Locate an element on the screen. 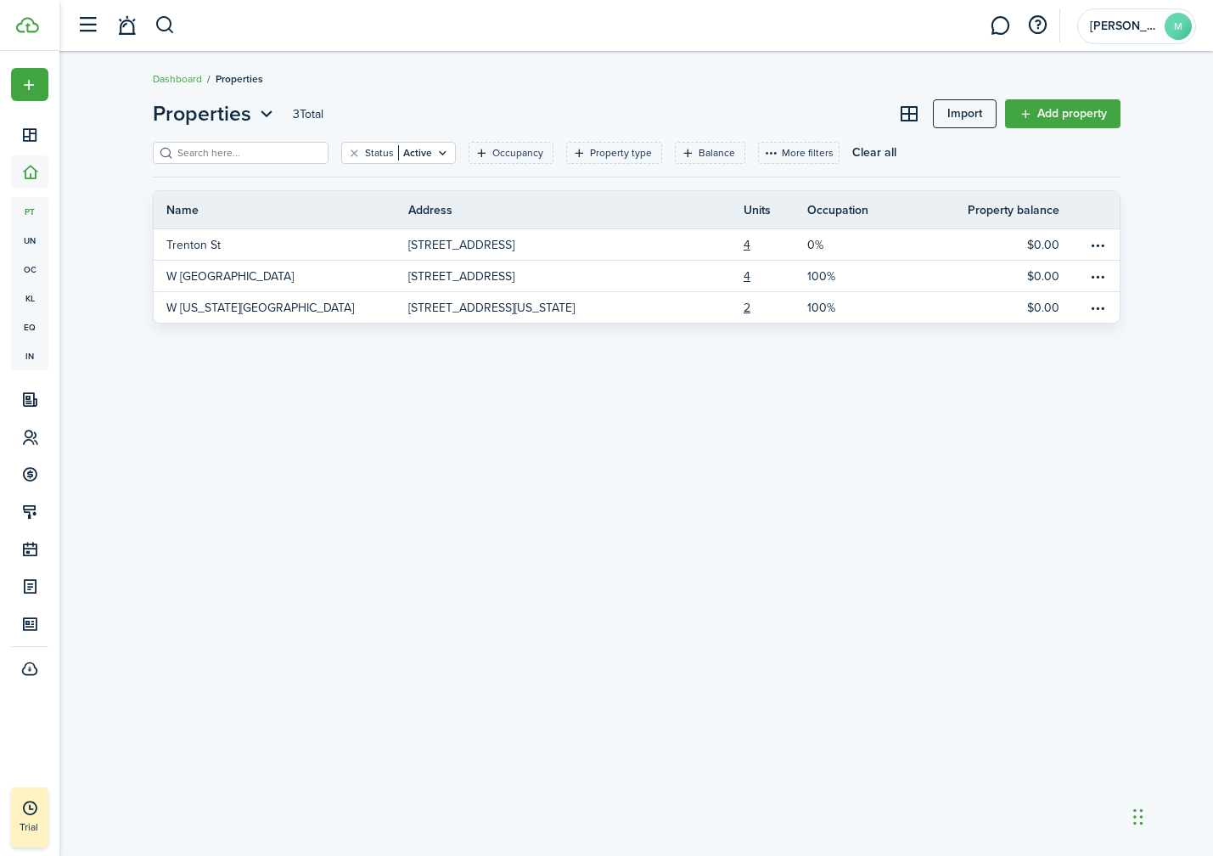 The width and height of the screenshot is (1213, 856). input: Search here... is located at coordinates (248, 153).